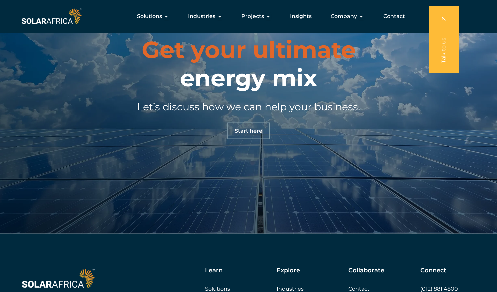 This screenshot has width=497, height=292. Describe the element at coordinates (249, 50) in the screenshot. I see `span: Get your ultimate` at that location.